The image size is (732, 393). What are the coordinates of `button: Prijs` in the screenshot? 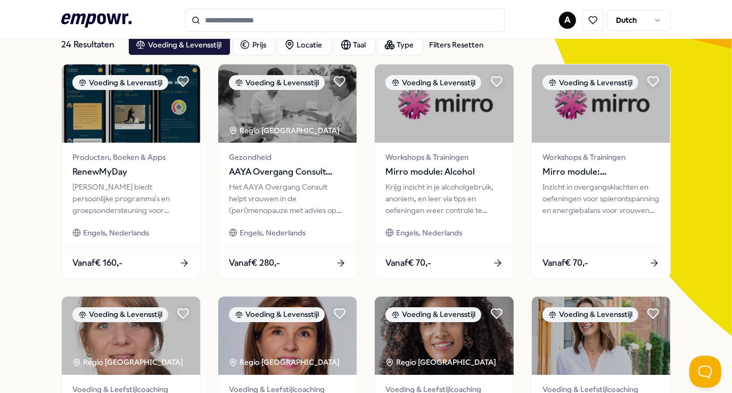 It's located at (254, 45).